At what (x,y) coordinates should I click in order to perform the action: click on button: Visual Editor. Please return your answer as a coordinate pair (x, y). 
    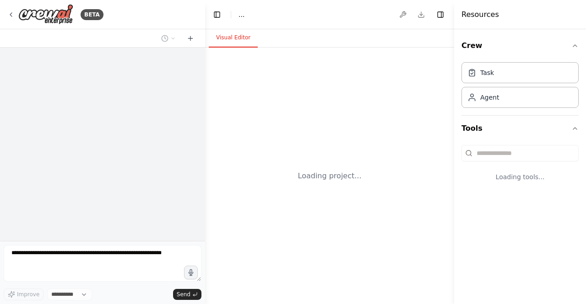
    Looking at the image, I should click on (233, 38).